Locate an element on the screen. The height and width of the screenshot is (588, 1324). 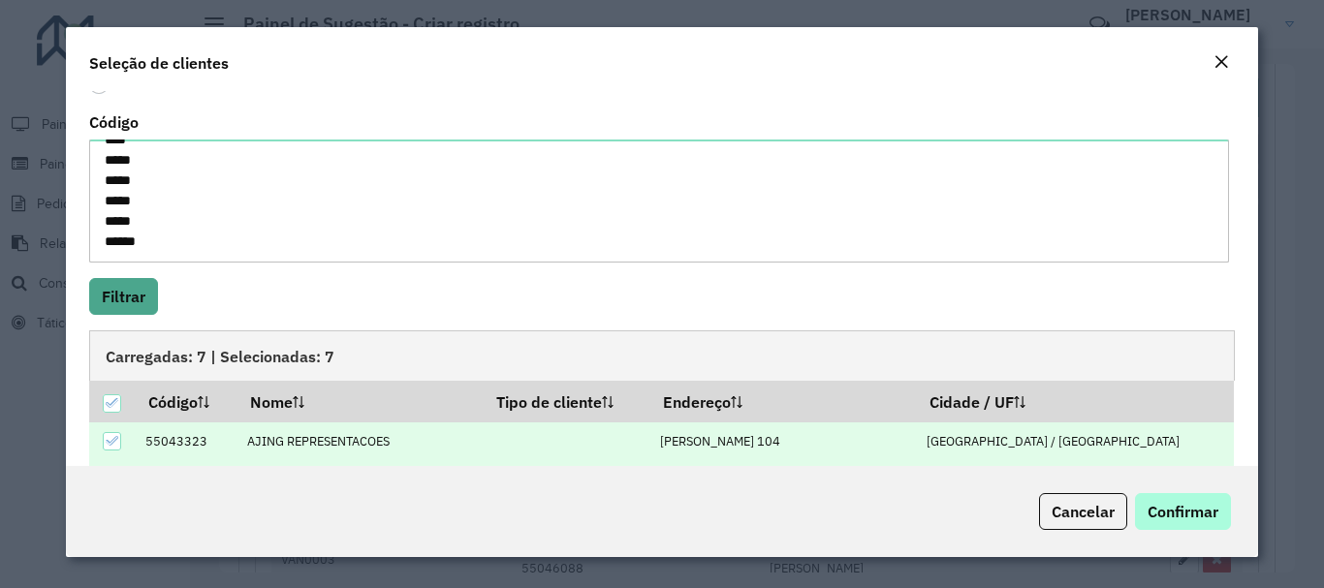
div: Carregadas: 7 | Selecionadas: 7 is located at coordinates (661, 356).